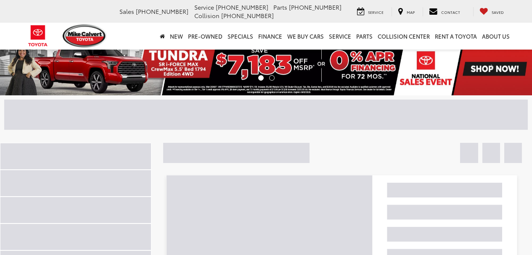  What do you see at coordinates (85, 36) in the screenshot?
I see `img: Mike Calvert Toyota` at bounding box center [85, 36].